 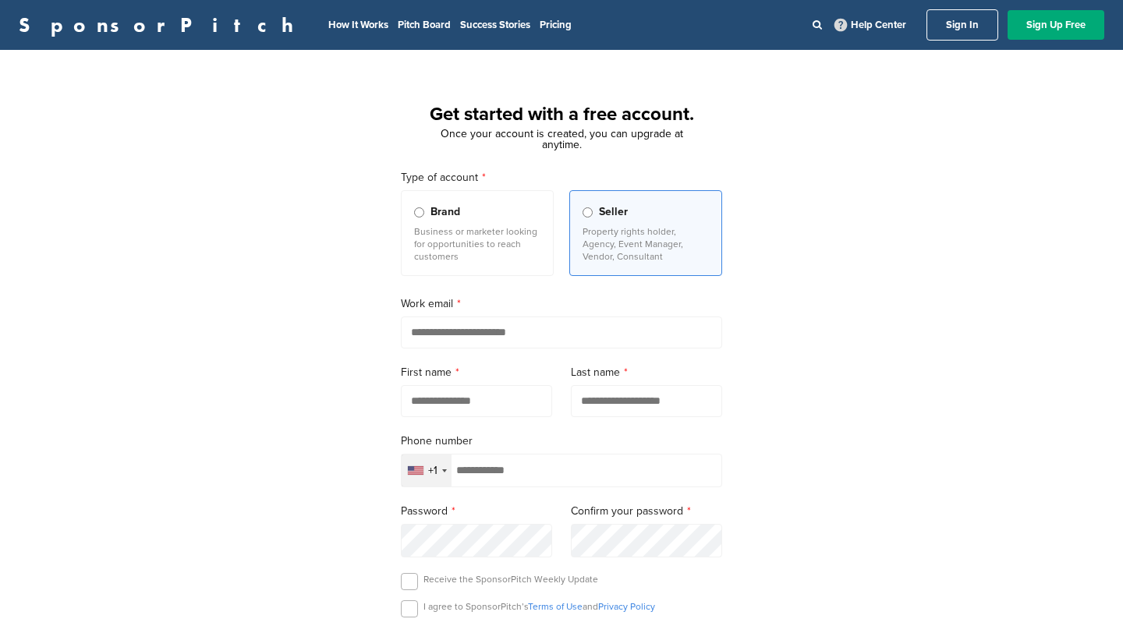 What do you see at coordinates (613, 212) in the screenshot?
I see `span: Seller` at bounding box center [613, 212].